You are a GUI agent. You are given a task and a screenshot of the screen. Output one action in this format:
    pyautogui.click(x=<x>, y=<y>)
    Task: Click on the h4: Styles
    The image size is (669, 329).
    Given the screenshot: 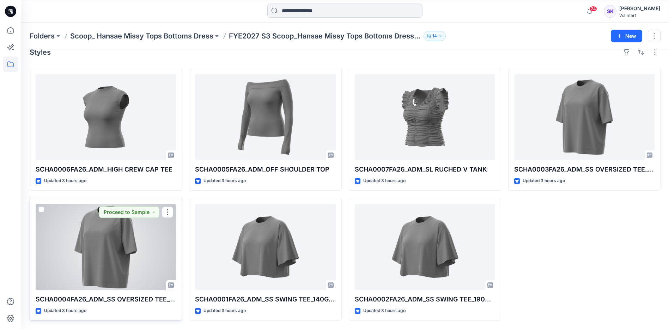 What is the action you would take?
    pyautogui.click(x=40, y=52)
    